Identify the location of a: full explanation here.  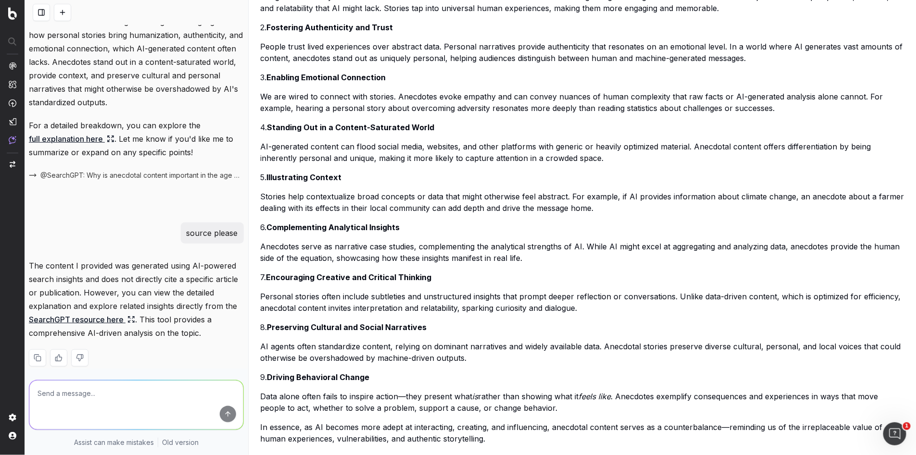
(72, 139).